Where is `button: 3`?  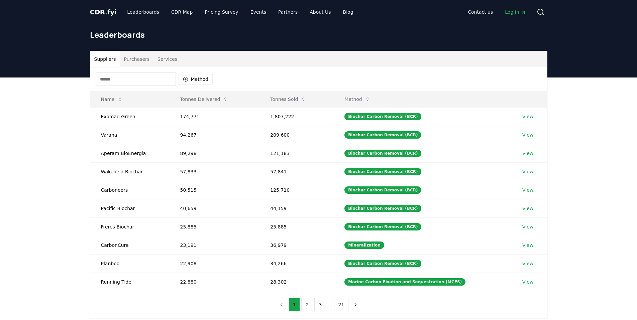
button: 3 is located at coordinates (320, 305).